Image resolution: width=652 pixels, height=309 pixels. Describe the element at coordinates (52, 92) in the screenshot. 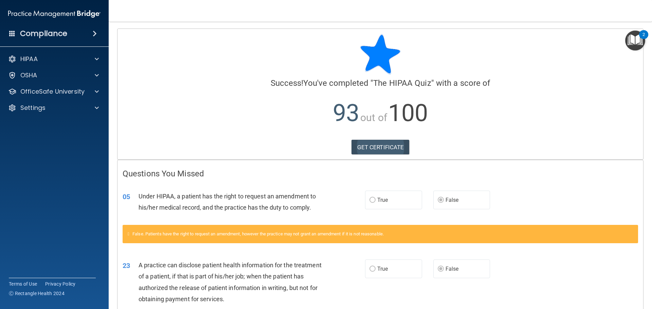

I see `p: OfficeSafe University` at that location.